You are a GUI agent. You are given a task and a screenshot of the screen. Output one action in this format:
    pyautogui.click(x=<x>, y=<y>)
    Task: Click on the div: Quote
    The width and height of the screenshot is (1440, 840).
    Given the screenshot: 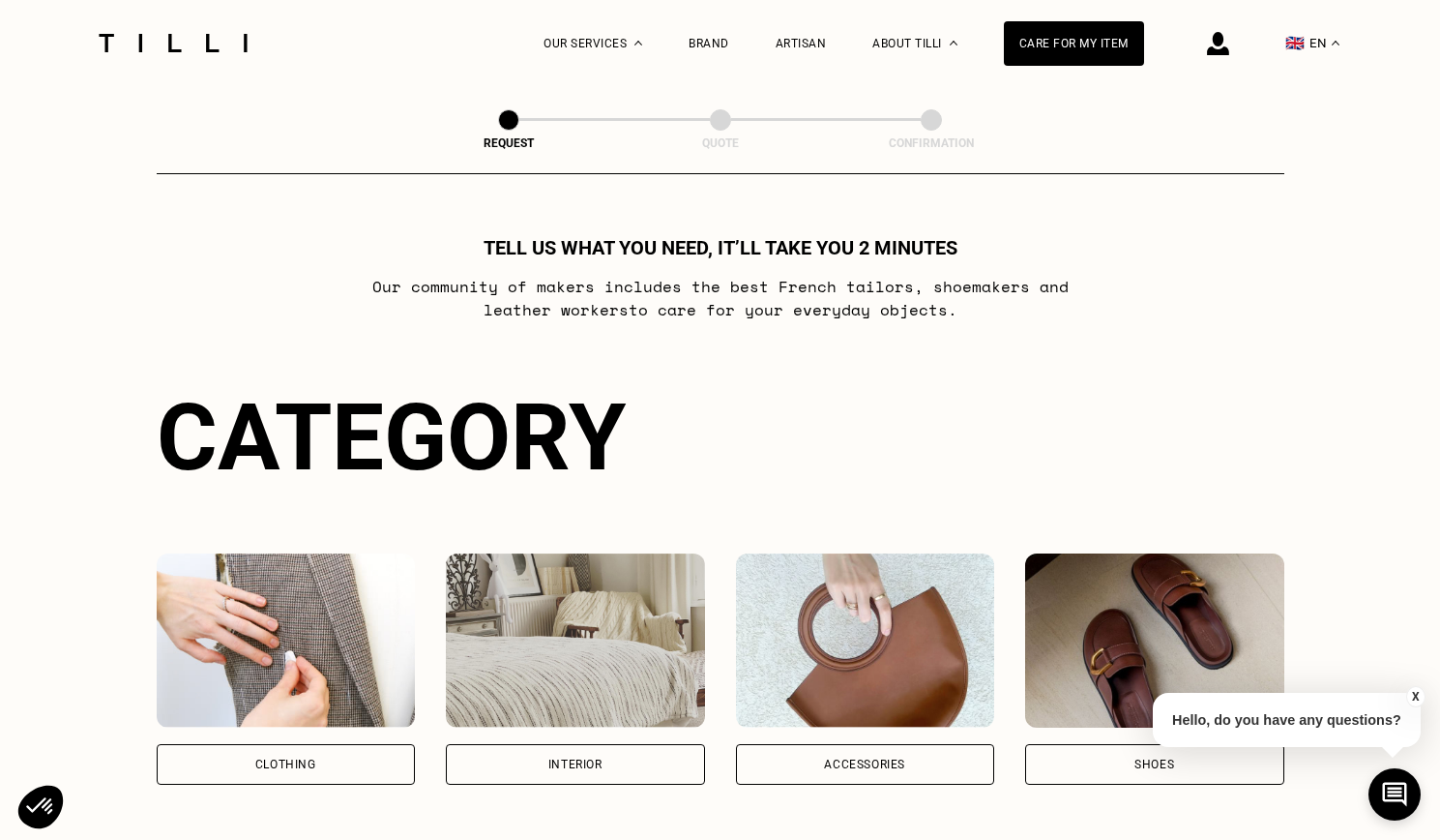 What is the action you would take?
    pyautogui.click(x=720, y=143)
    